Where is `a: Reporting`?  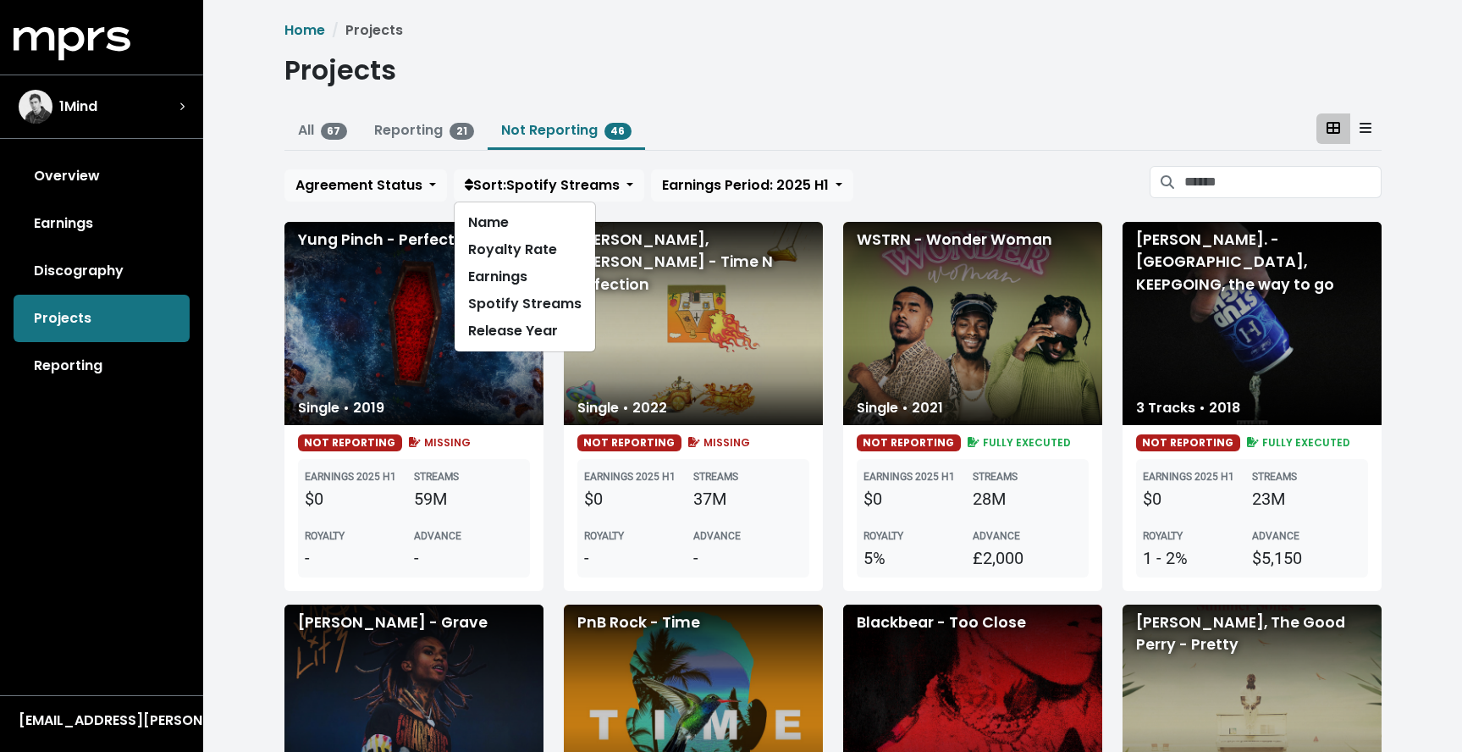
a: Reporting is located at coordinates (102, 366).